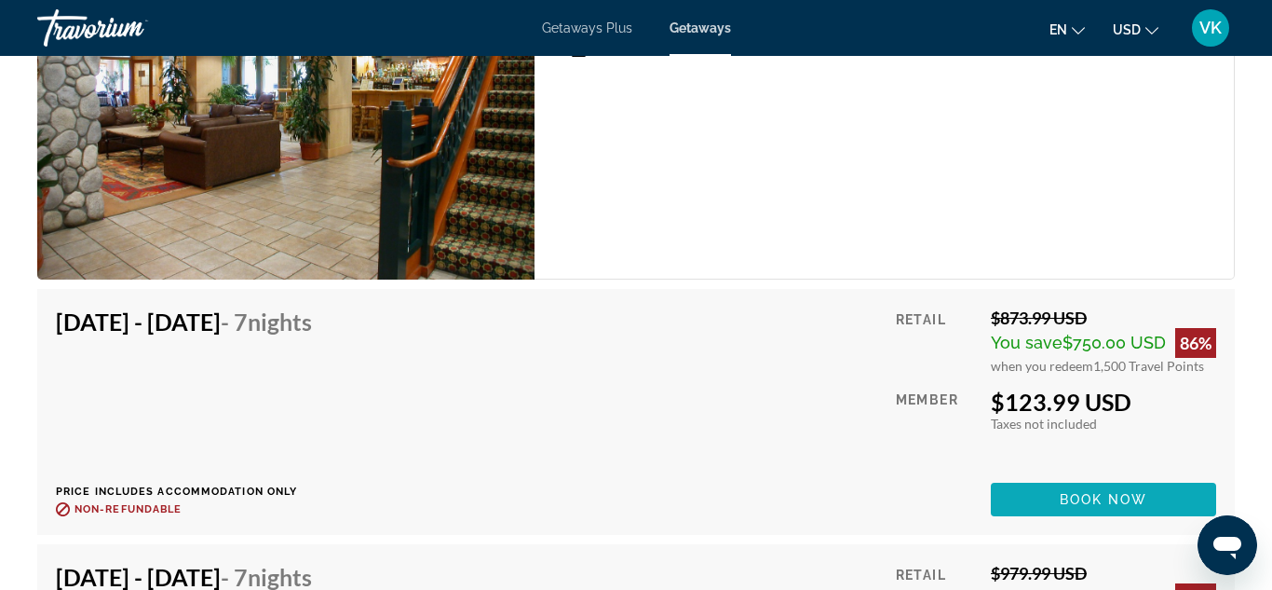 The height and width of the screenshot is (590, 1272). Describe the element at coordinates (1211, 28) in the screenshot. I see `span: VK` at that location.